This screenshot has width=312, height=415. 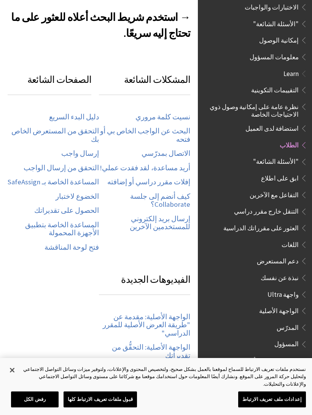 What do you see at coordinates (53, 182) in the screenshot?
I see `a: المساعدة الخاصة بـ SafeAssign` at bounding box center [53, 182].